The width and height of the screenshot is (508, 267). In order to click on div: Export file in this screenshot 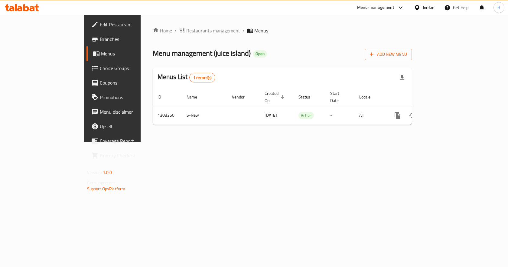, I will do `click(402, 77)`.